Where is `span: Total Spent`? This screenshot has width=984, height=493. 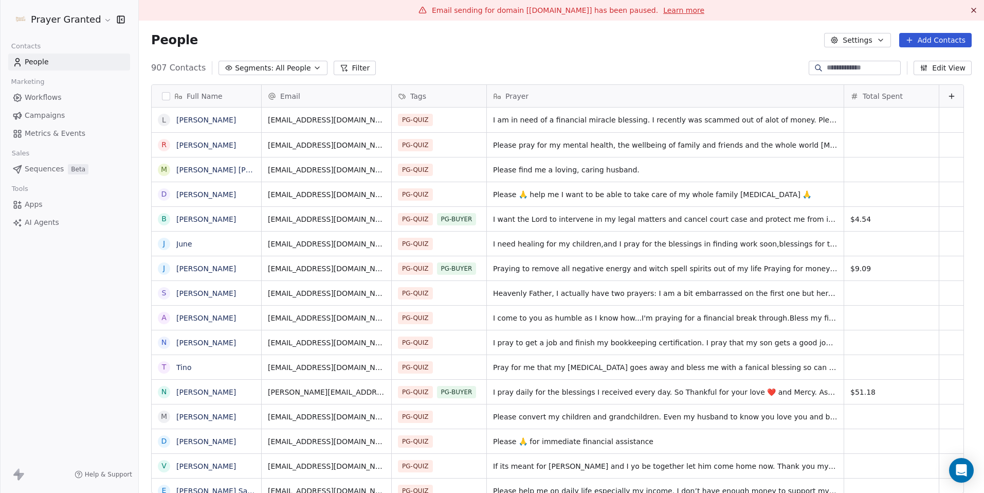
span: Total Spent is located at coordinates (883, 96).